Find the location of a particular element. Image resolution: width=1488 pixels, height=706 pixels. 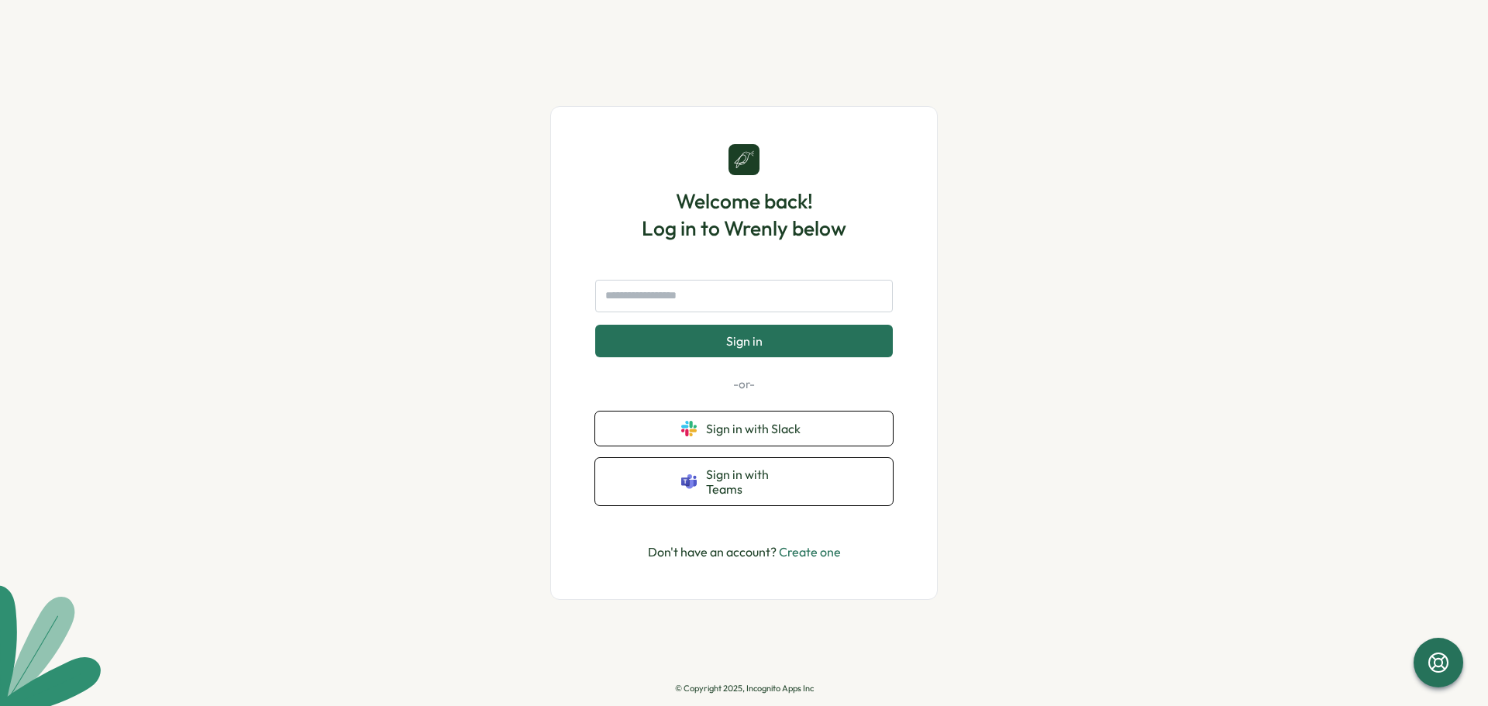

button: Sign in is located at coordinates (744, 341).